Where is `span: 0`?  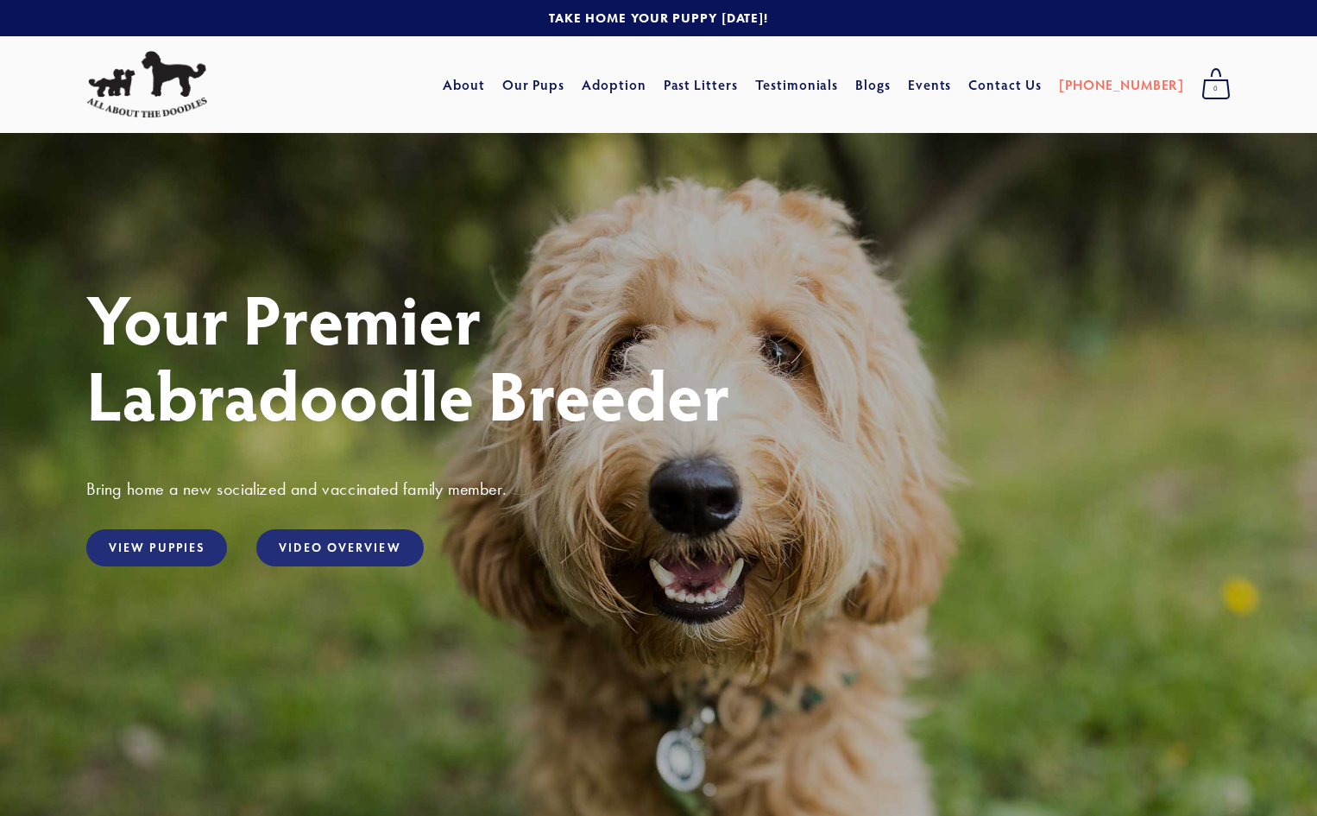
span: 0 is located at coordinates (1216, 89).